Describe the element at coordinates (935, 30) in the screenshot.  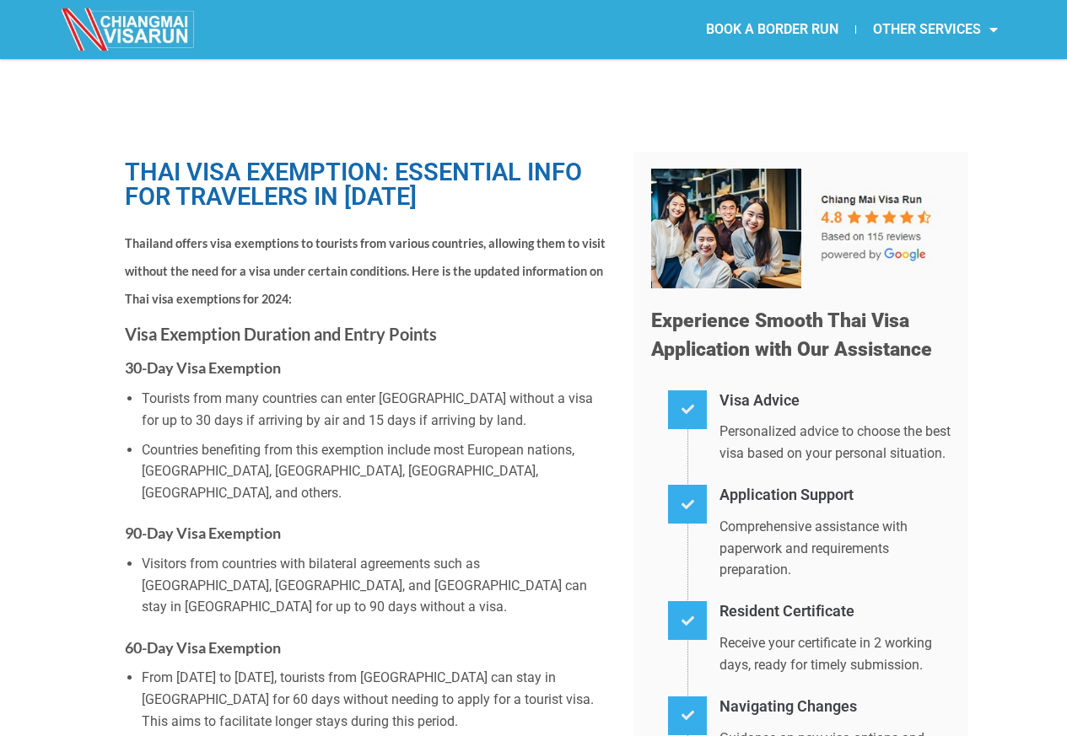
I see `a: OTHER SERVICES` at that location.